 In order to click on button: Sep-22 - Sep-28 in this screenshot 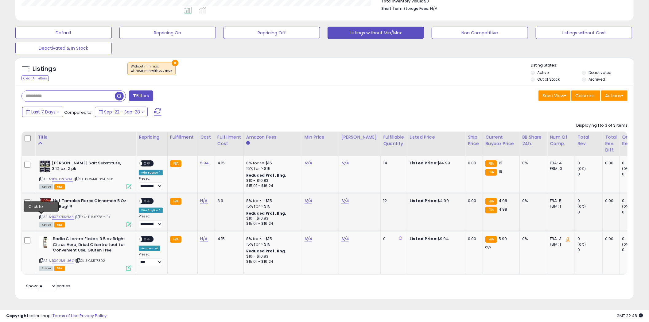, I will do `click(121, 112)`.